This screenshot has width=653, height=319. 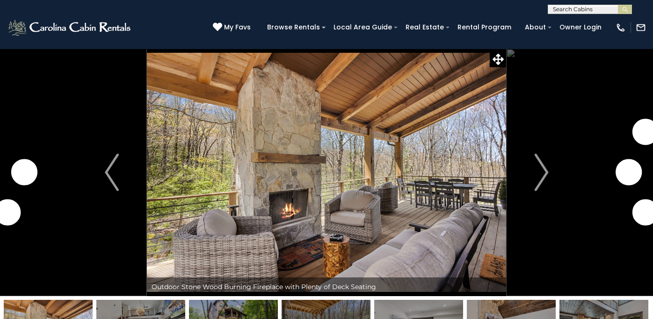 What do you see at coordinates (484, 27) in the screenshot?
I see `a: Rental Program` at bounding box center [484, 27].